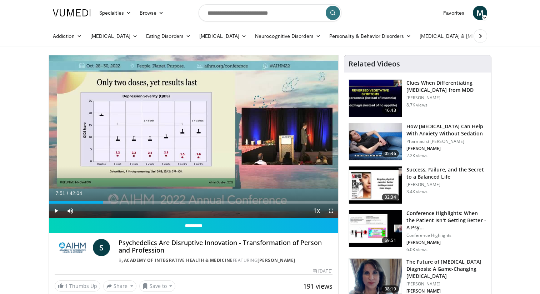  I want to click on h3: Conference Highlights: When the Patient Isn't Getting Better - A Psy…, so click(446, 220).